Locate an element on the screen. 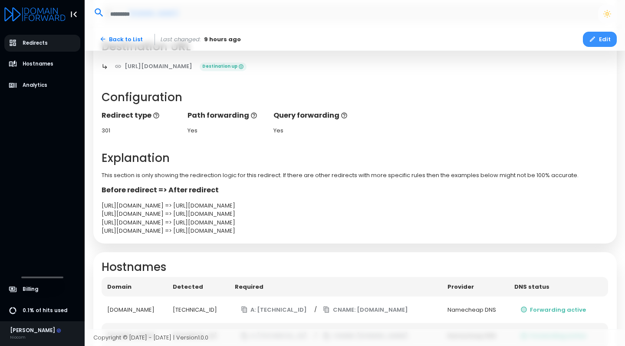 This screenshot has width=625, height=346. span: 0.1% of hits used is located at coordinates (45, 311).